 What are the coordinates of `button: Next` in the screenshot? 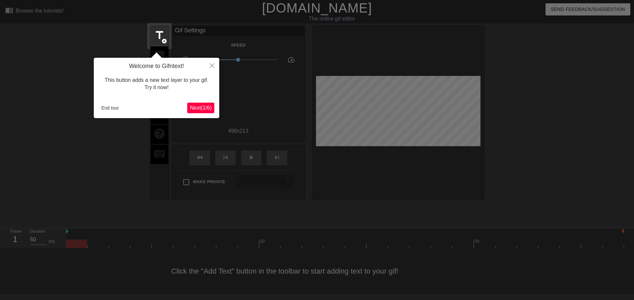 It's located at (201, 108).